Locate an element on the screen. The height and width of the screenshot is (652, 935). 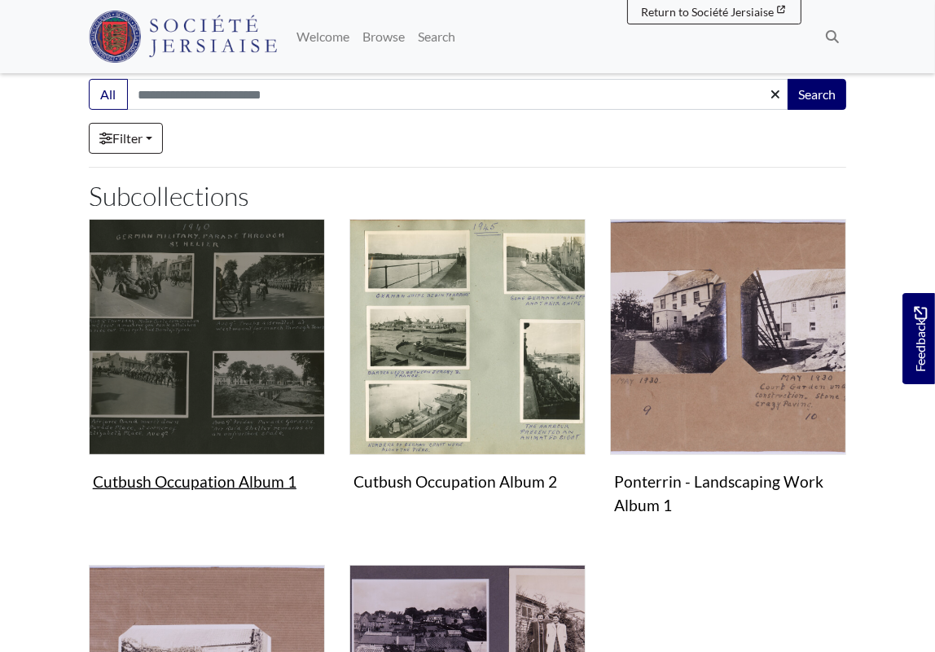
a: Cutbush Occupation Album 1 Cutbush Occupation Album 1 is located at coordinates (207, 358).